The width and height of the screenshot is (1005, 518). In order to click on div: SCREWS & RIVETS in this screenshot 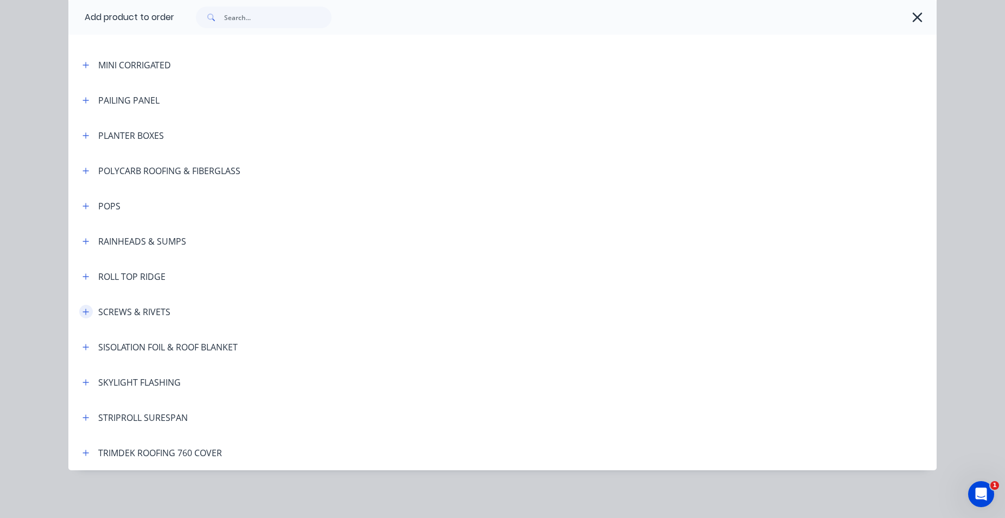, I will do `click(134, 312)`.